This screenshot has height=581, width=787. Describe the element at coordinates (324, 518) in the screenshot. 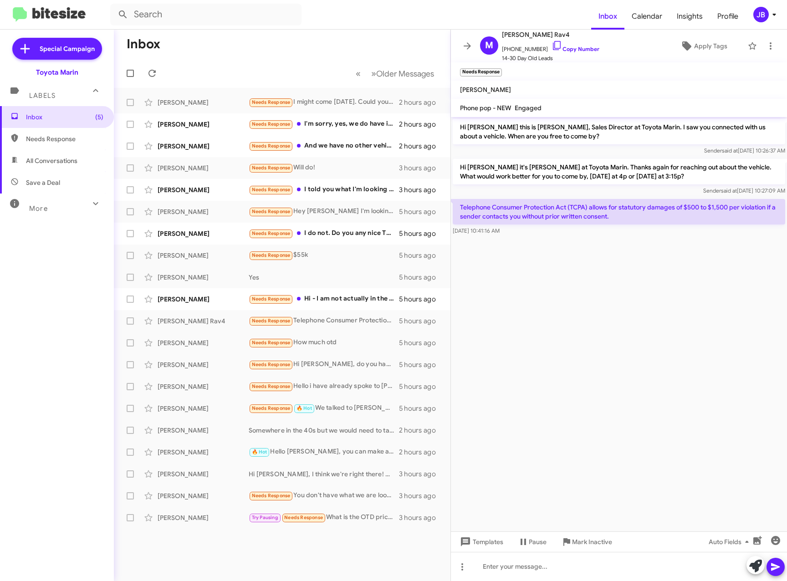

I see `div: What is the OTD price of this vehicle?` at that location.